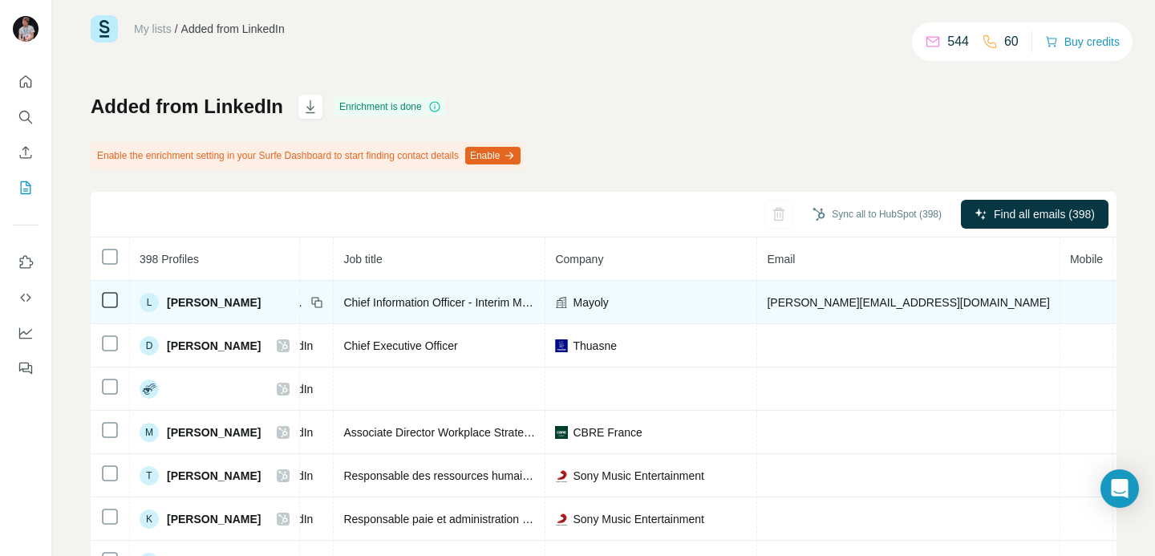 This screenshot has width=1155, height=556. I want to click on a: My lists, so click(152, 29).